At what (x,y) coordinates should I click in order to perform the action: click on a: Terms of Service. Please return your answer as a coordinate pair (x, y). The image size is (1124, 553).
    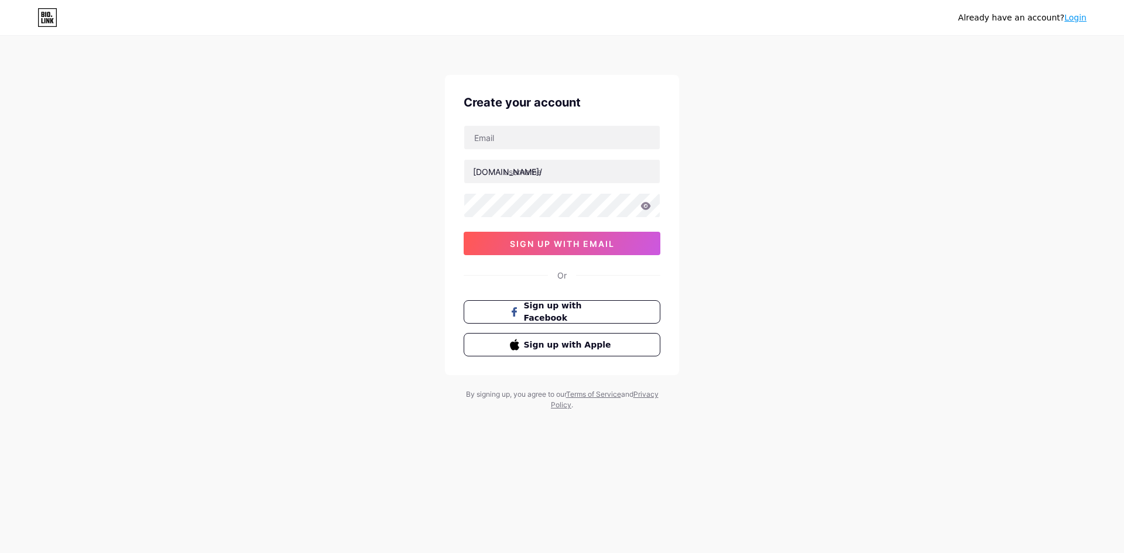
    Looking at the image, I should click on (593, 394).